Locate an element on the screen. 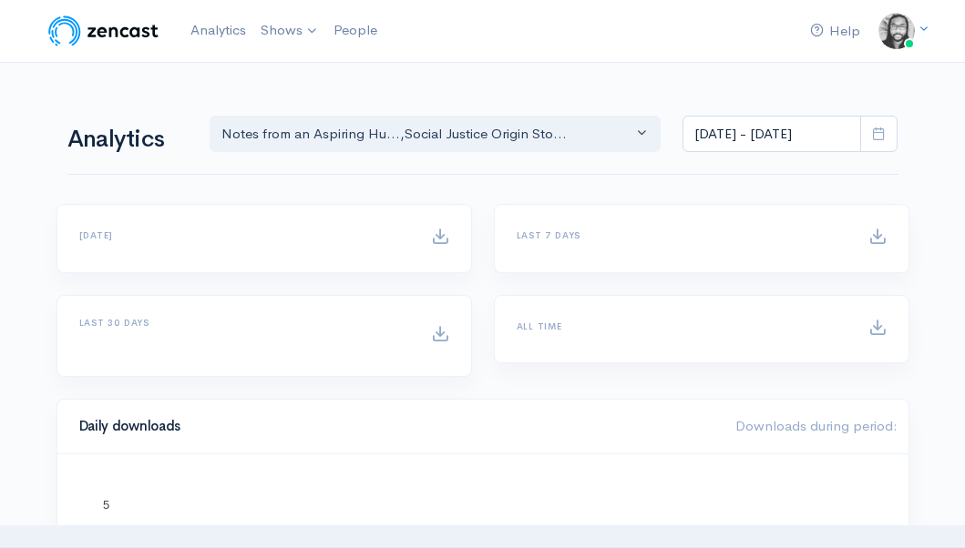 The image size is (965, 548). text: 5 is located at coordinates (106, 505).